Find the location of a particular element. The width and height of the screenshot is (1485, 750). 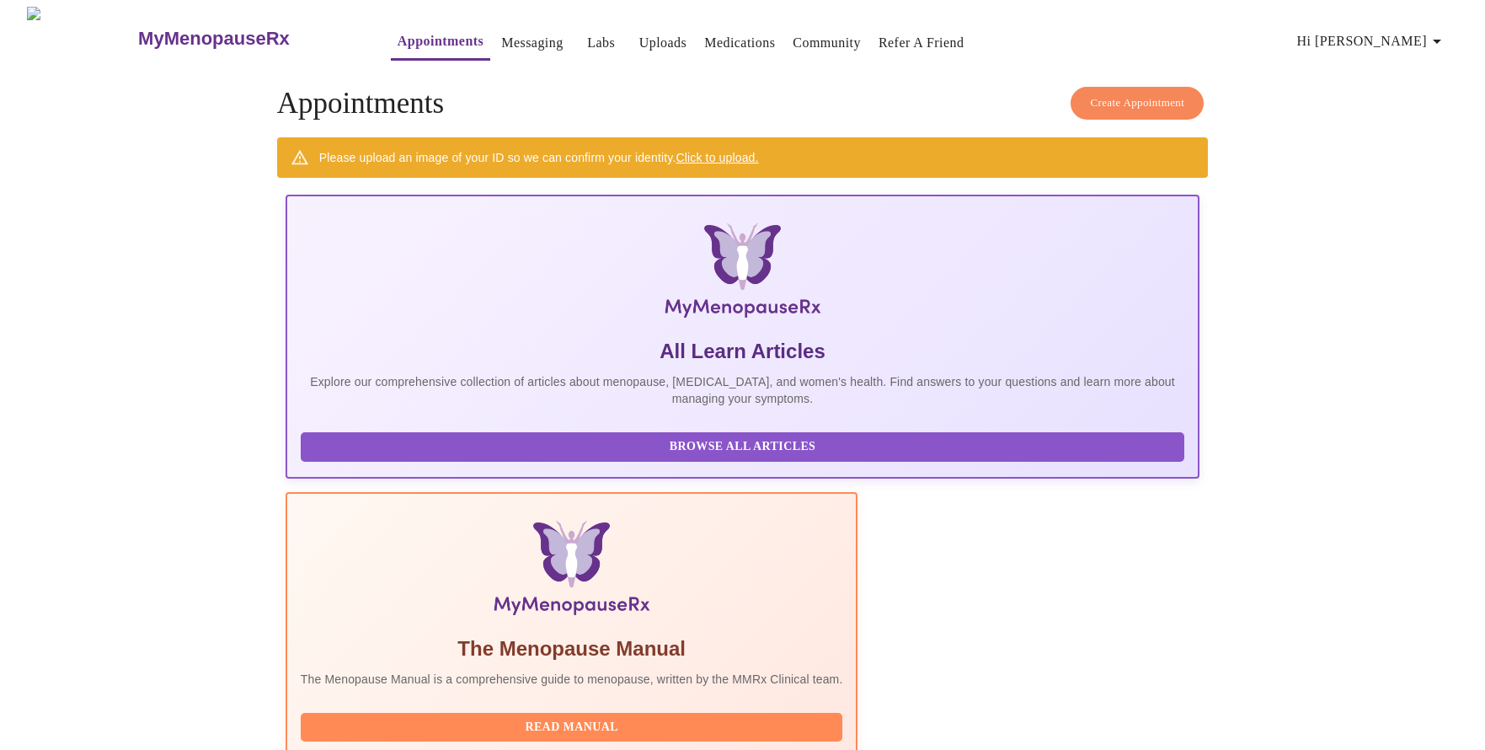

button: Browse All Articles is located at coordinates (742, 446).